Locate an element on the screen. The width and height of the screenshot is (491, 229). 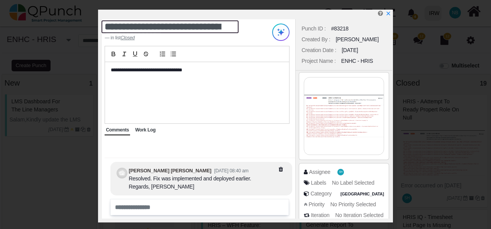
div: Assignee is located at coordinates (319, 172).